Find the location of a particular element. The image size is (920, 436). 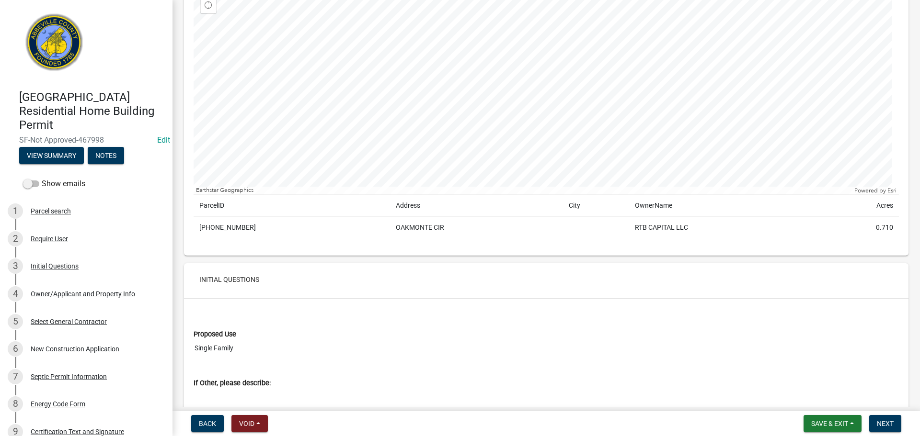

div: Certification Text and Signature is located at coordinates (77, 432).